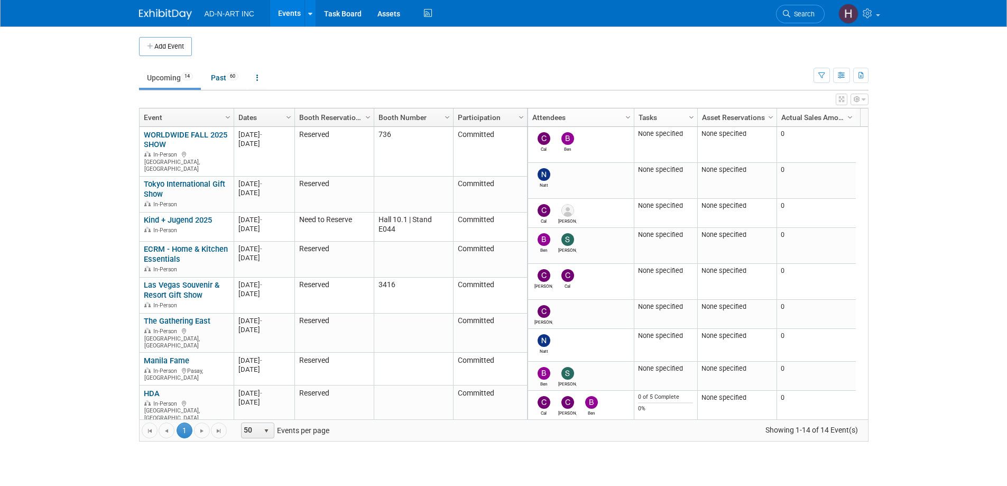 Image resolution: width=1007 pixels, height=486 pixels. What do you see at coordinates (413, 227) in the screenshot?
I see `td: Hall 10.1 | Stand E044` at bounding box center [413, 227].